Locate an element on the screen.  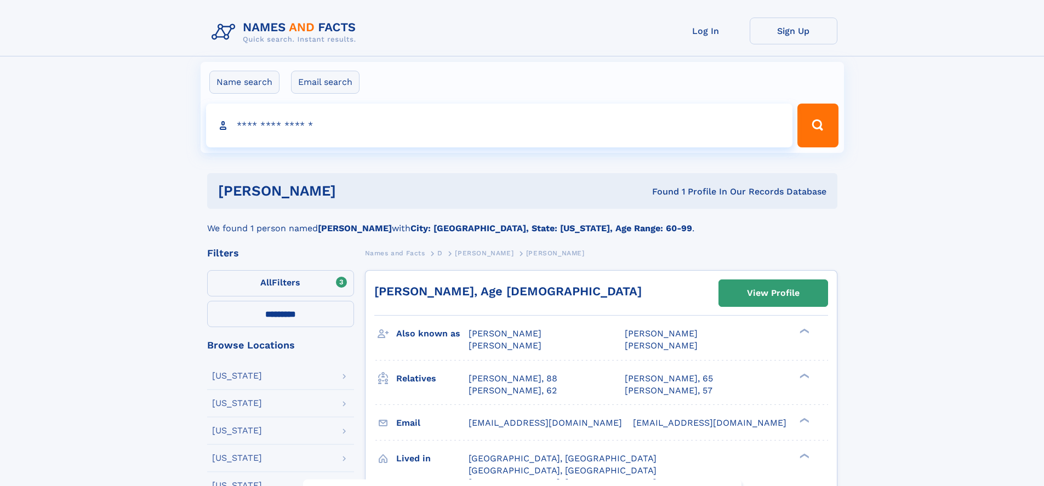
div: We found 1 person named with . is located at coordinates (522, 222).